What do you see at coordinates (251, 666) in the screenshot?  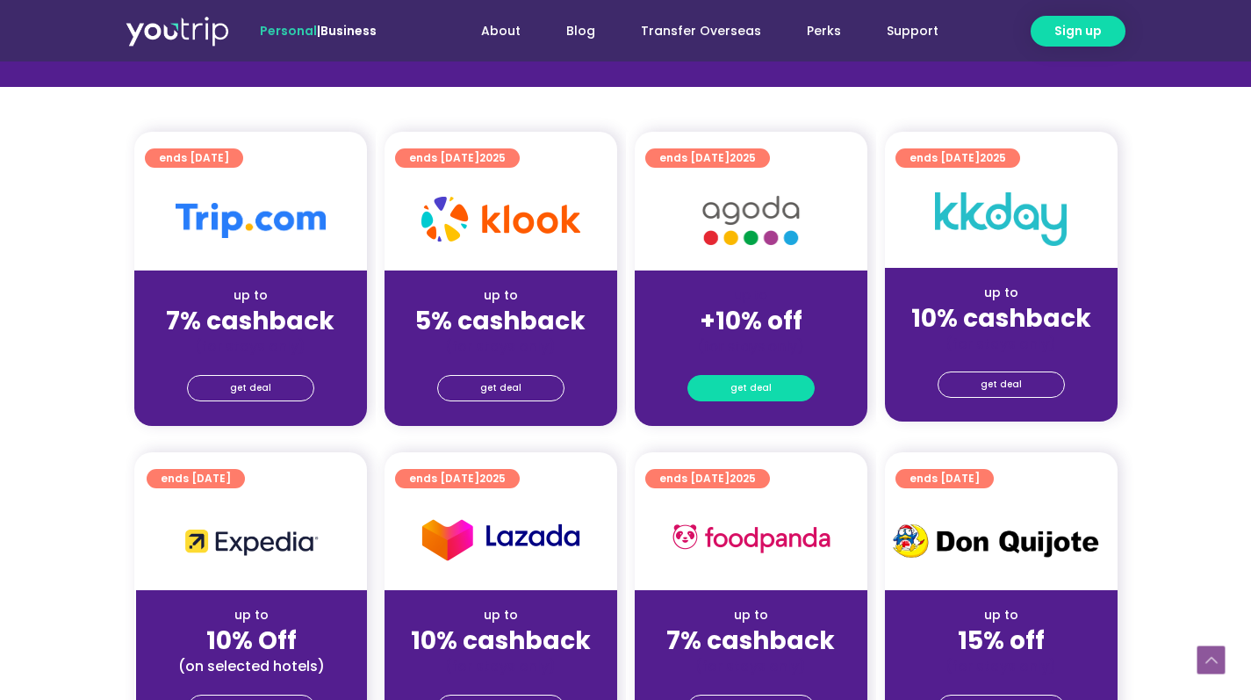 I see `div: (on selected hotels)` at bounding box center [251, 666].